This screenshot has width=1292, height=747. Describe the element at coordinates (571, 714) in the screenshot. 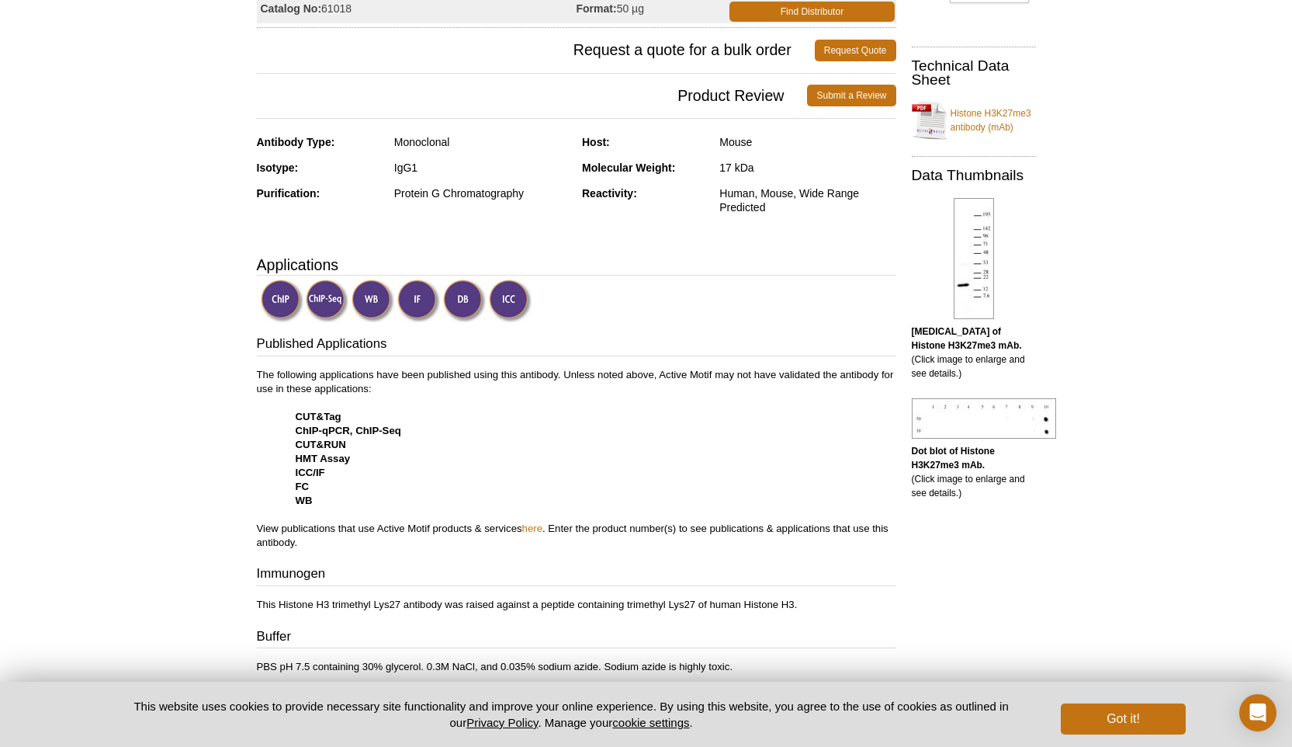

I see `p: This website uses cookies to provide necessary site functionality and improve your online experie...` at that location.